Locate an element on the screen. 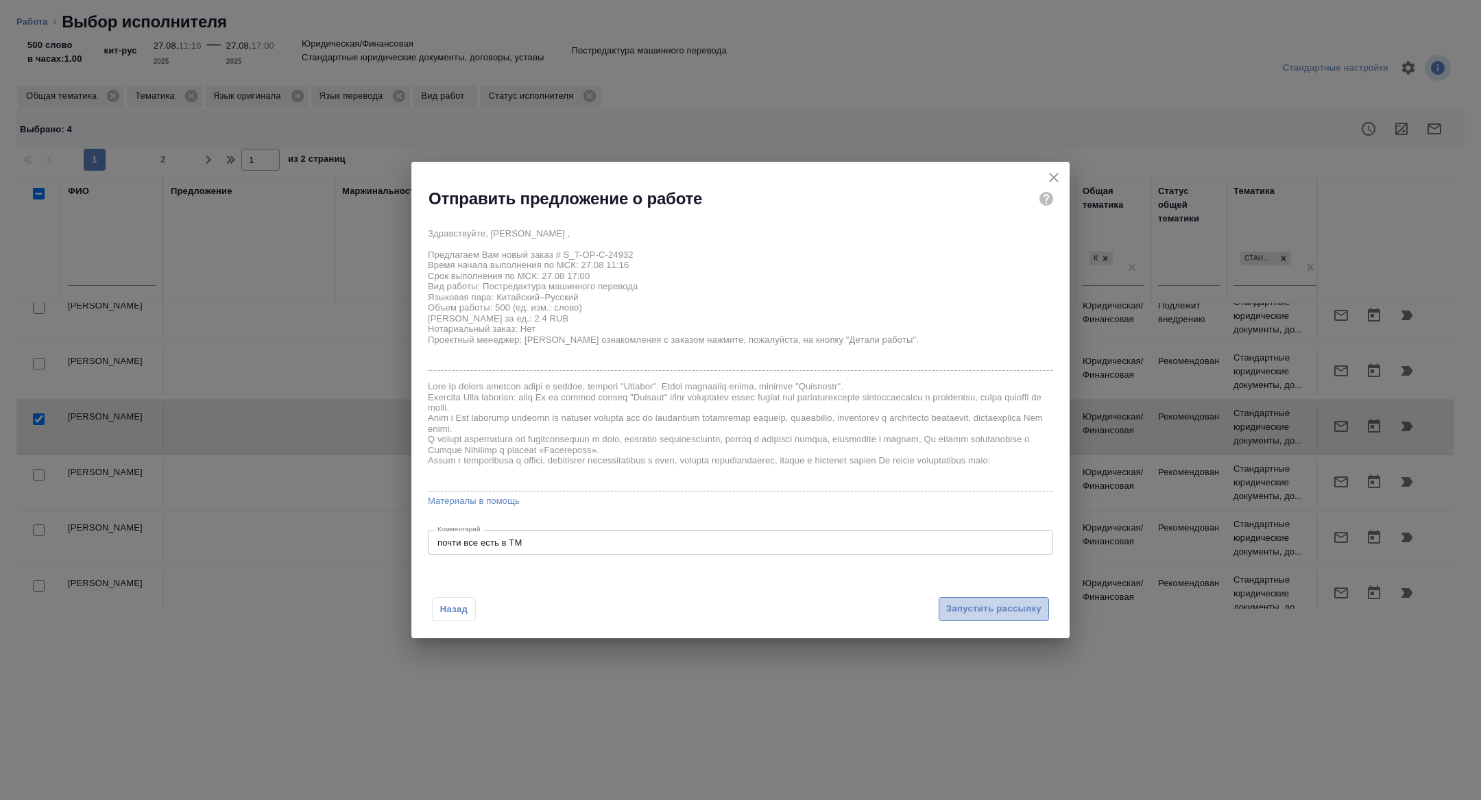  h2: Отправить предложение о работе is located at coordinates (565, 199).